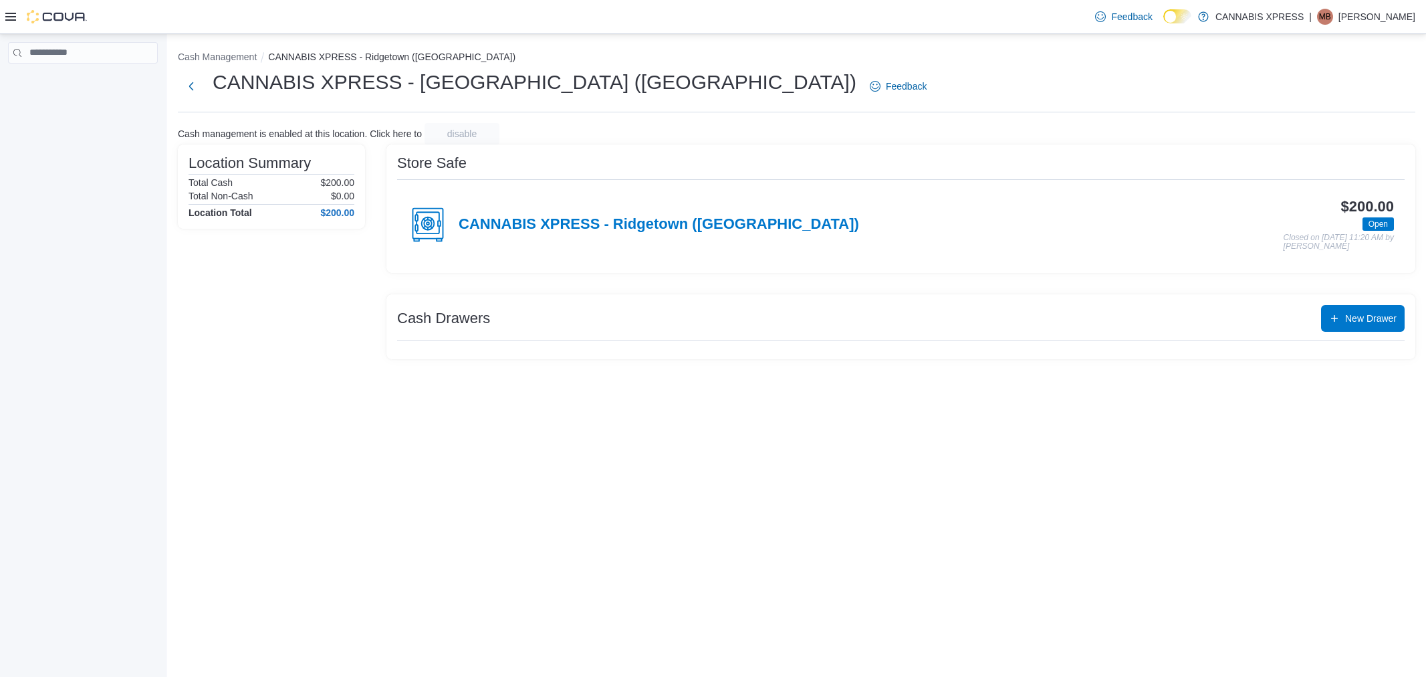 The image size is (1426, 677). What do you see at coordinates (1325, 17) in the screenshot?
I see `div: Maggie Baillargeon` at bounding box center [1325, 17].